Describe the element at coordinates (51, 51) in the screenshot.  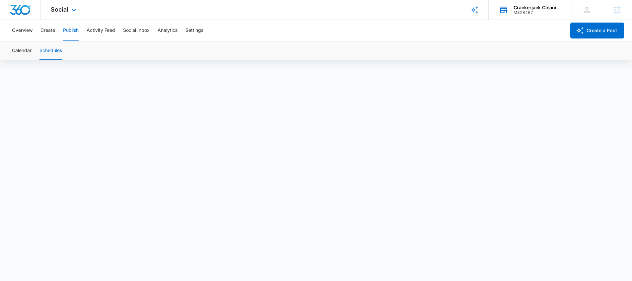
I see `button: Schedules` at that location.